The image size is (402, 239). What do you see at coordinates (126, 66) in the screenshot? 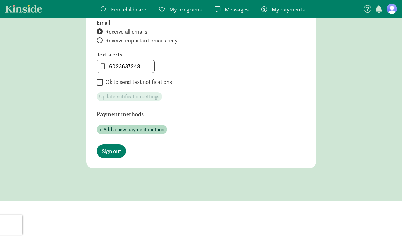
I see `input: 555-555-5555` at bounding box center [126, 66].